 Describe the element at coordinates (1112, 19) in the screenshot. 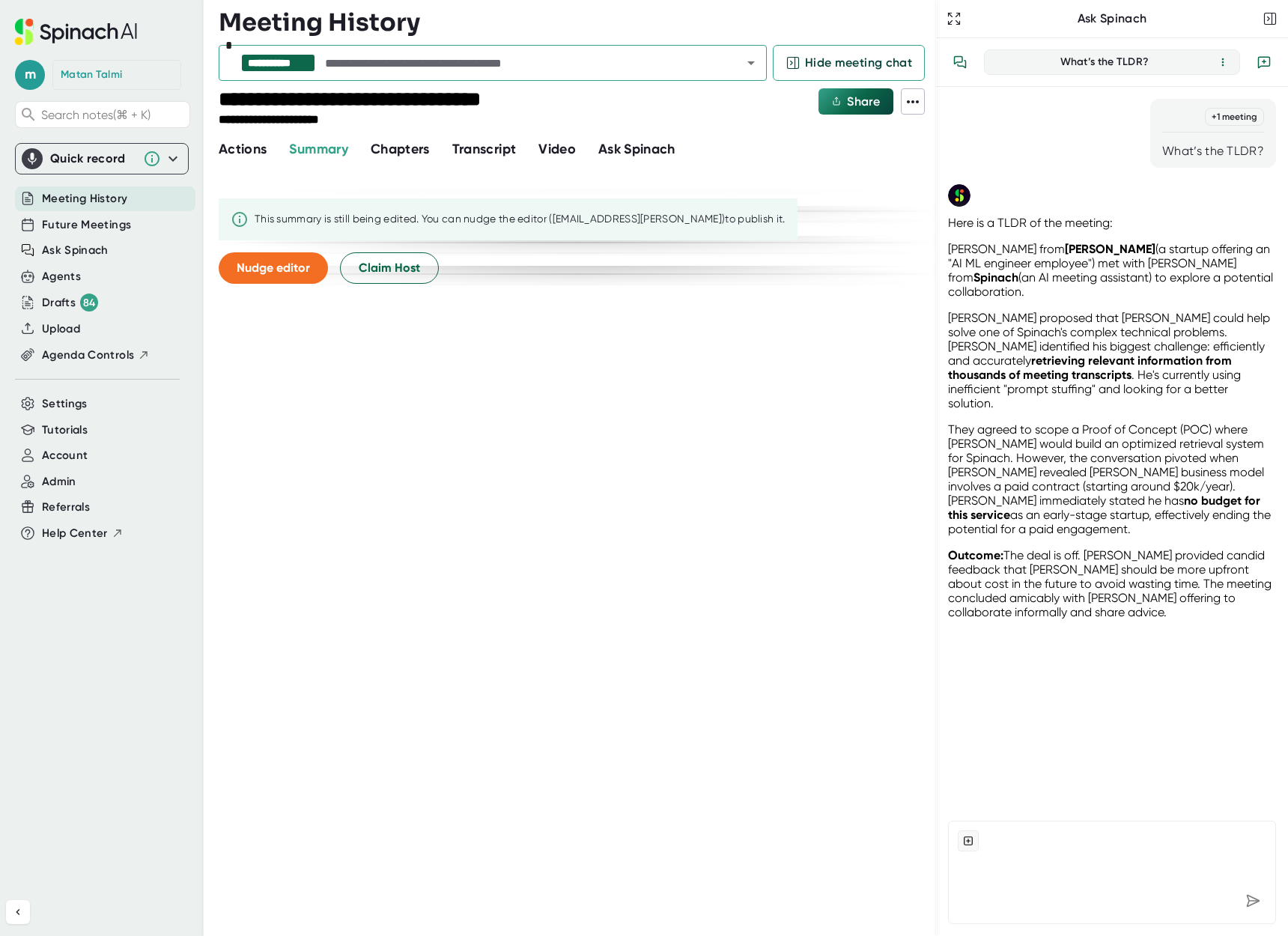

I see `div: Ask Spinach` at that location.